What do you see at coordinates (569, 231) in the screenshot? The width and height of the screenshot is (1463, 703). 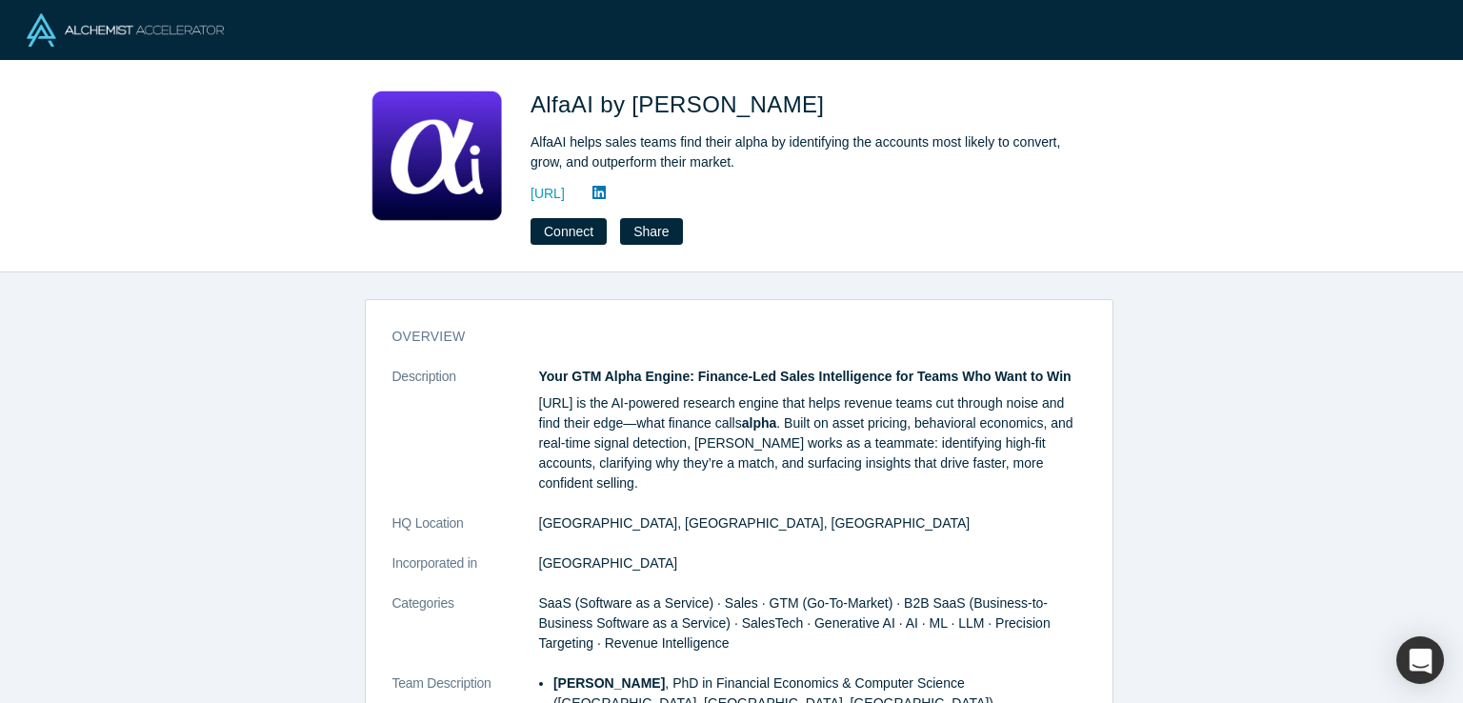 I see `button: Connect` at bounding box center [569, 231].